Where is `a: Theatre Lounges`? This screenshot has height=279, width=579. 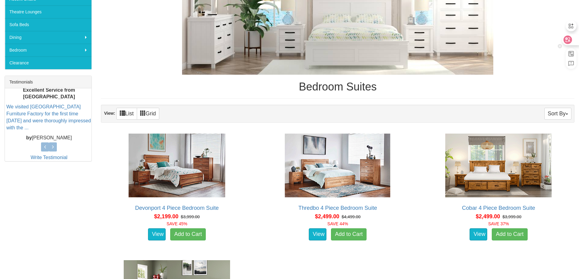 a: Theatre Lounges is located at coordinates (48, 12).